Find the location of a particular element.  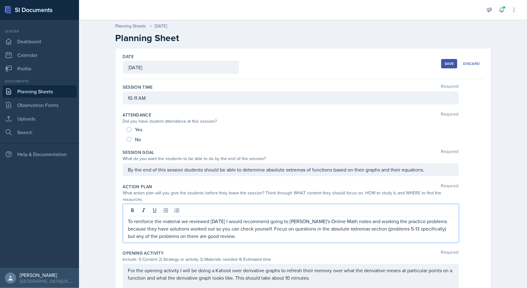

span: Yes is located at coordinates (139, 129).